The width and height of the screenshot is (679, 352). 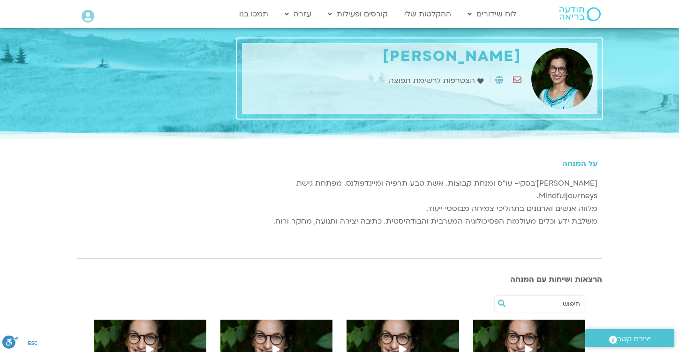 What do you see at coordinates (254, 14) in the screenshot?
I see `a: תמכו בנו` at bounding box center [254, 14].